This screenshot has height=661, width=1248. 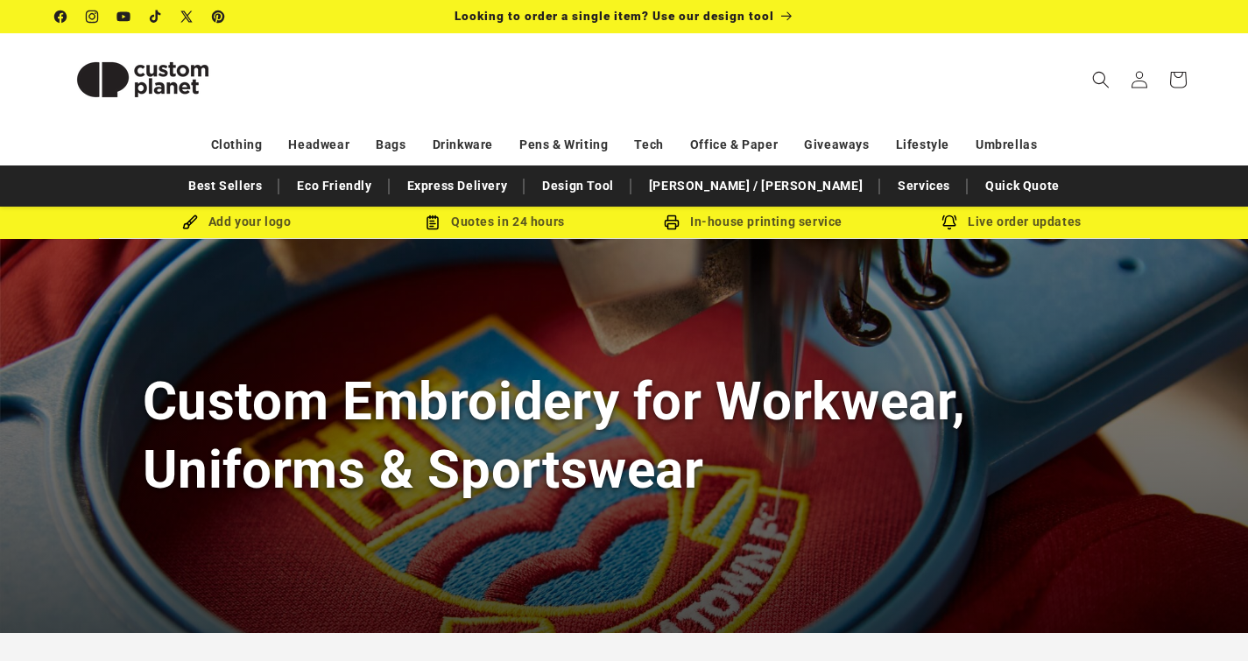 What do you see at coordinates (225, 186) in the screenshot?
I see `a: Best Sellers` at bounding box center [225, 186].